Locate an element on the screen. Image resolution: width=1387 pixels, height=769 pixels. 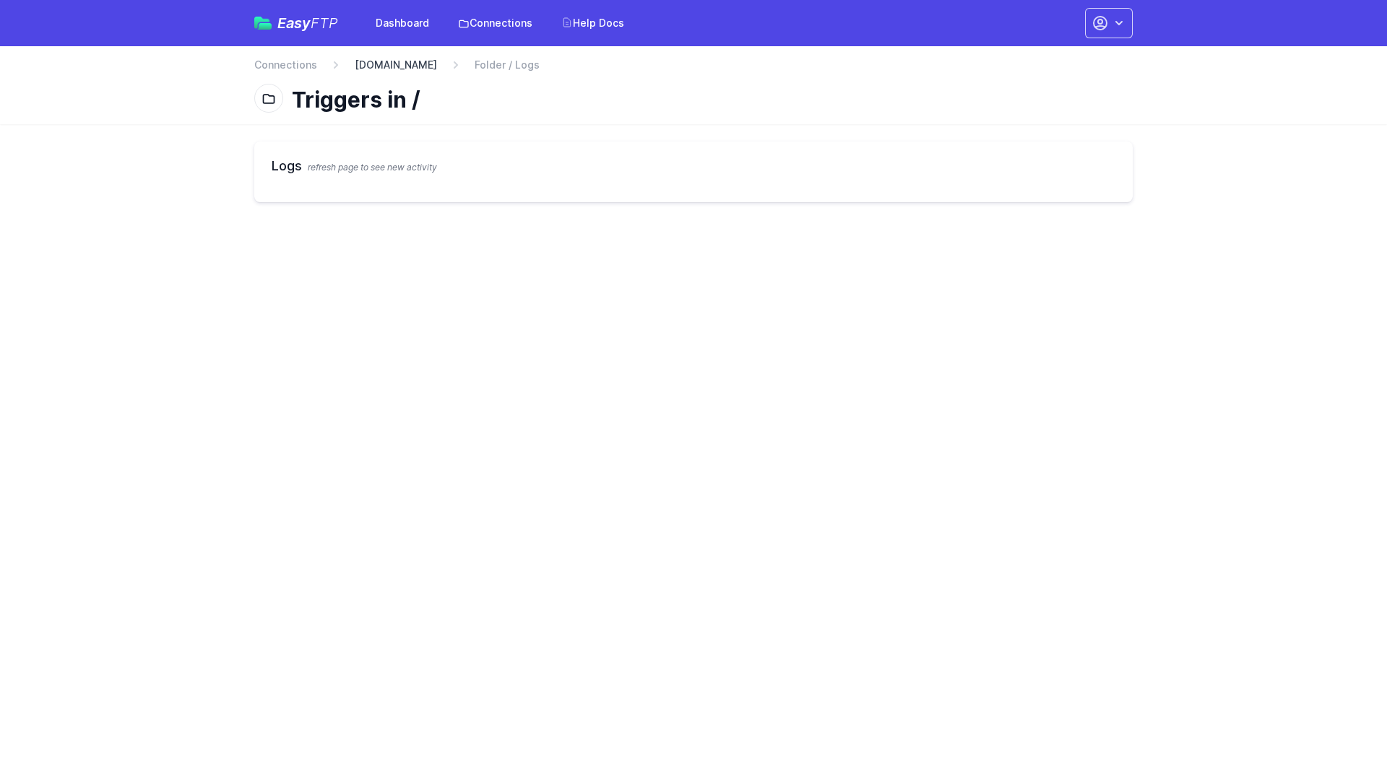
span: FTP is located at coordinates (324, 23).